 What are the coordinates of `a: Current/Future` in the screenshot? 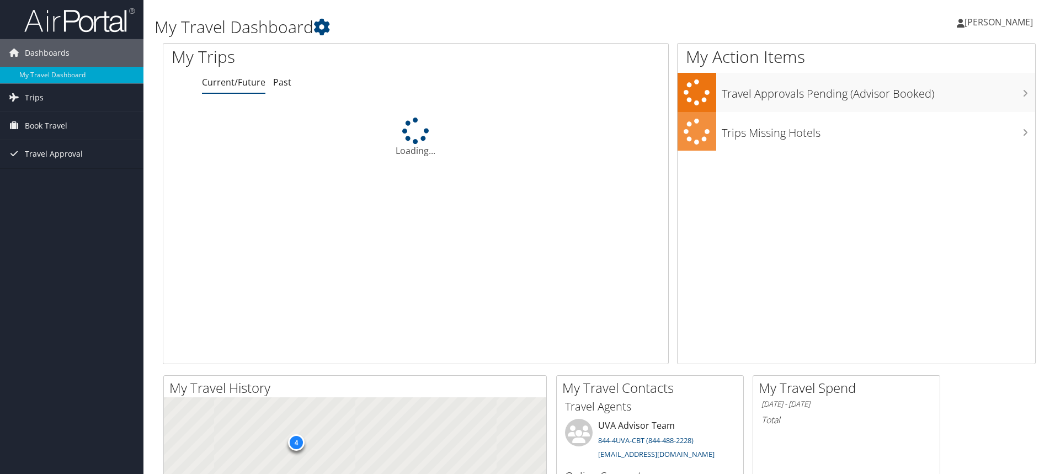 It's located at (233, 82).